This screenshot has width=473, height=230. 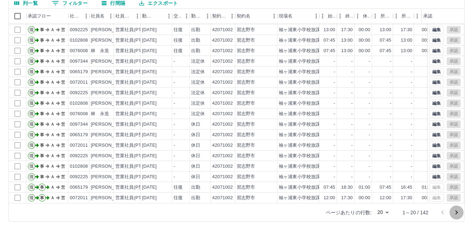 I want to click on div: 休日, so click(x=196, y=145).